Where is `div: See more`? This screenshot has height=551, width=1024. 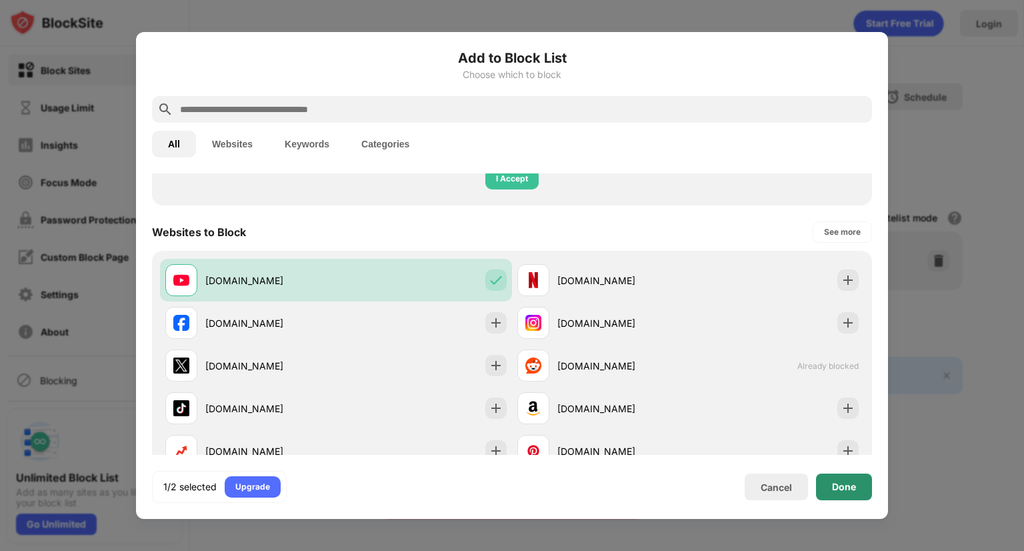
div: See more is located at coordinates (842, 232).